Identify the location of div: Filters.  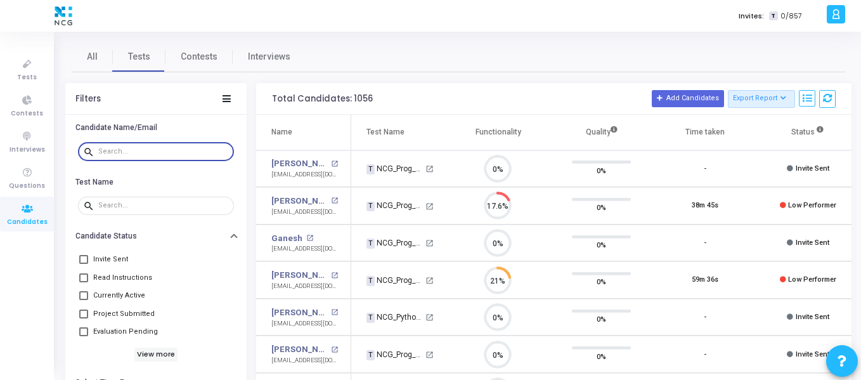
(88, 99).